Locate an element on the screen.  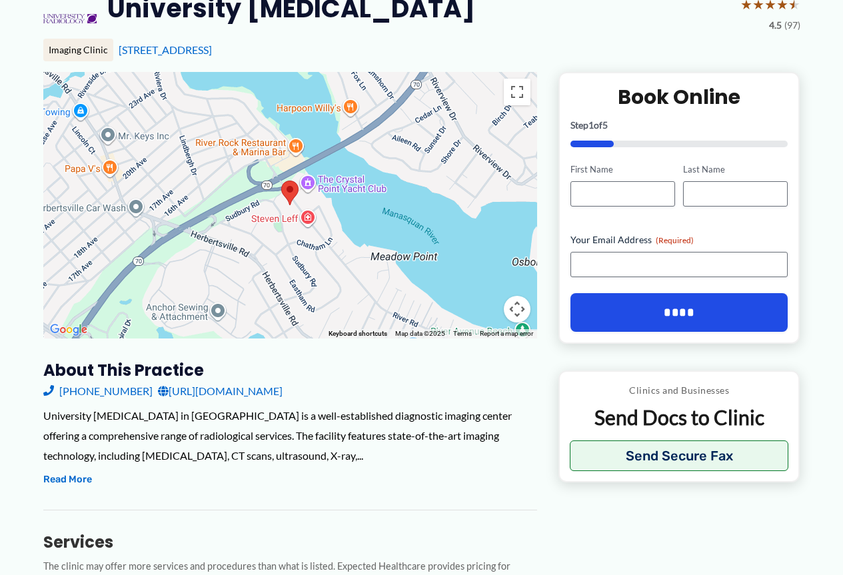
a: Open this area in Google Maps (opens a new window) is located at coordinates (69, 330).